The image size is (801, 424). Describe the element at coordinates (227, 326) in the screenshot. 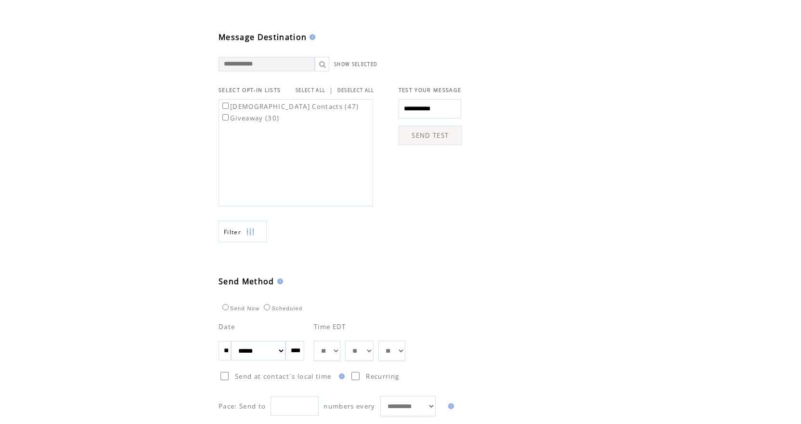

I see `span: Date` at that location.